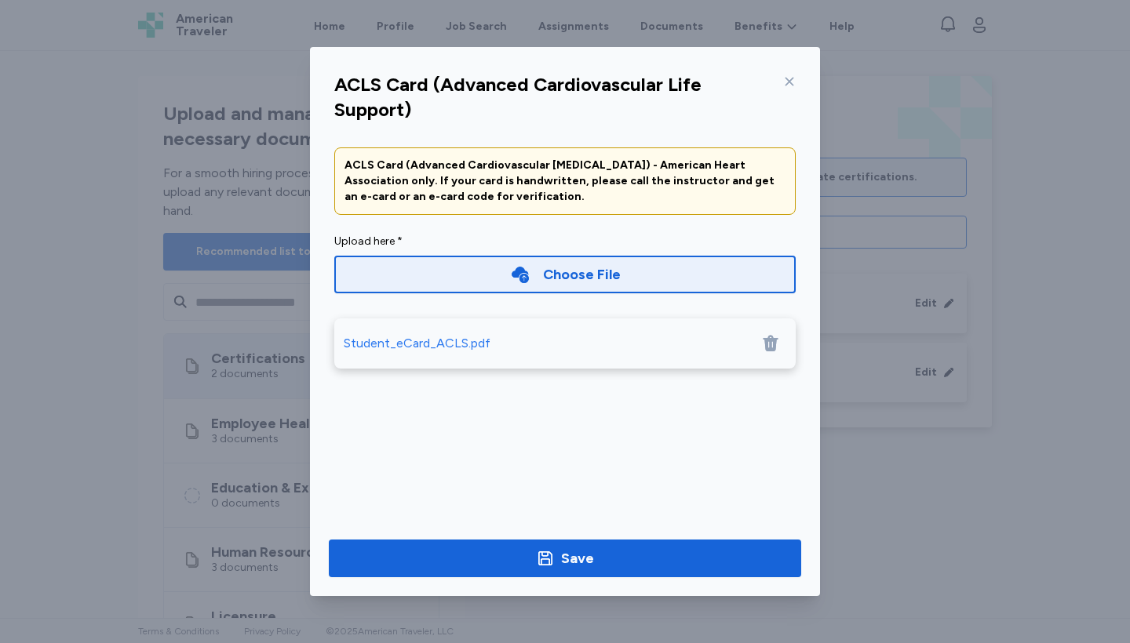  Describe the element at coordinates (417, 344) in the screenshot. I see `div: Student_eCard_ACLS.pdf` at that location.